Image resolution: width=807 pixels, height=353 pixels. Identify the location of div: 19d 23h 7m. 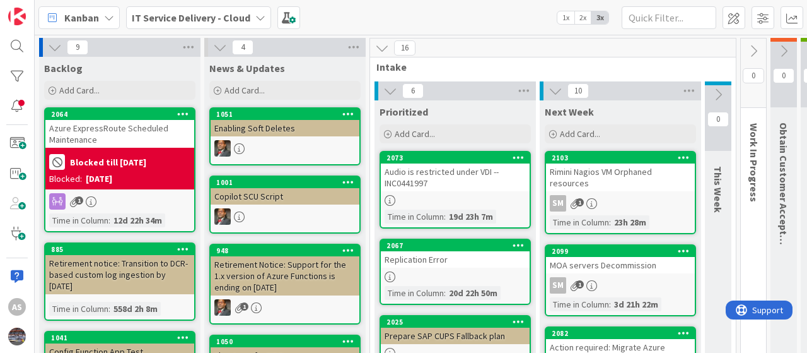
(471, 216).